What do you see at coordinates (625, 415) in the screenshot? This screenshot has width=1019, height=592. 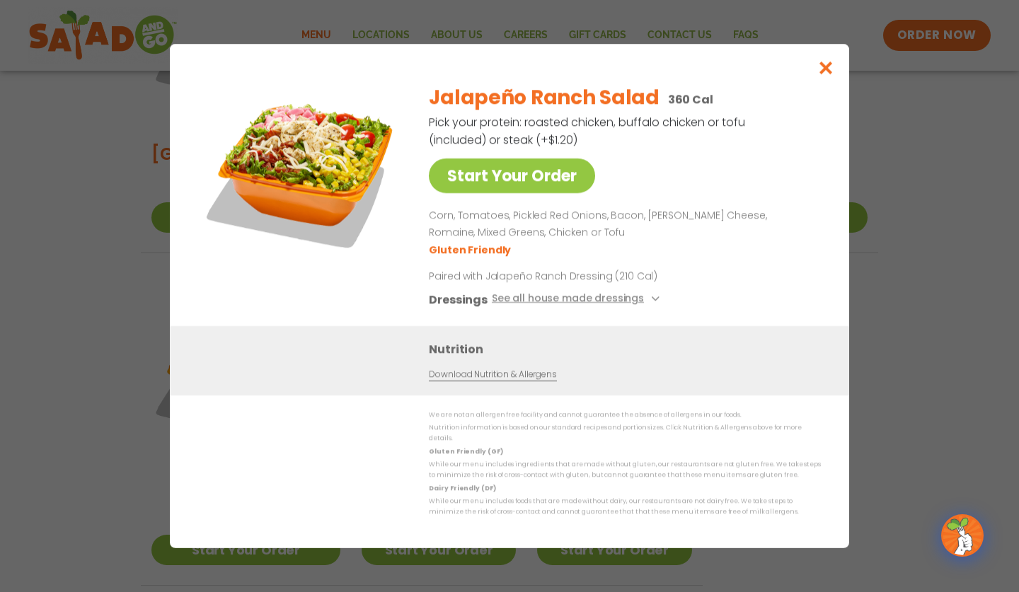 I see `p: We are not an allergen free facility and cannot guarantee the absence of allergens in our foods.` at bounding box center [625, 415].